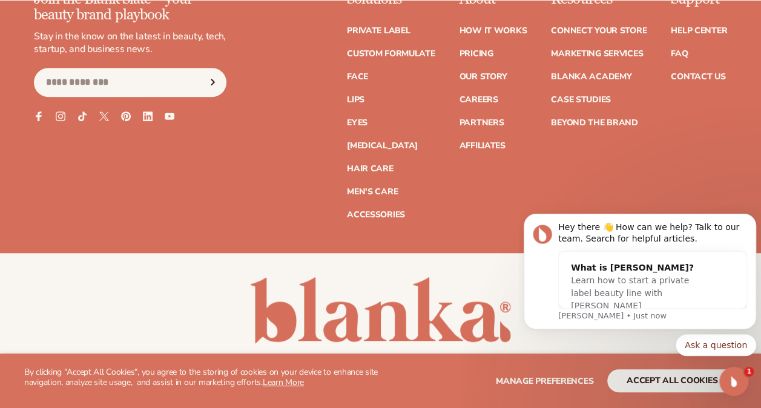 Image resolution: width=761 pixels, height=408 pixels. Describe the element at coordinates (134, 90) in the screenshot. I see `div: Message content` at that location.